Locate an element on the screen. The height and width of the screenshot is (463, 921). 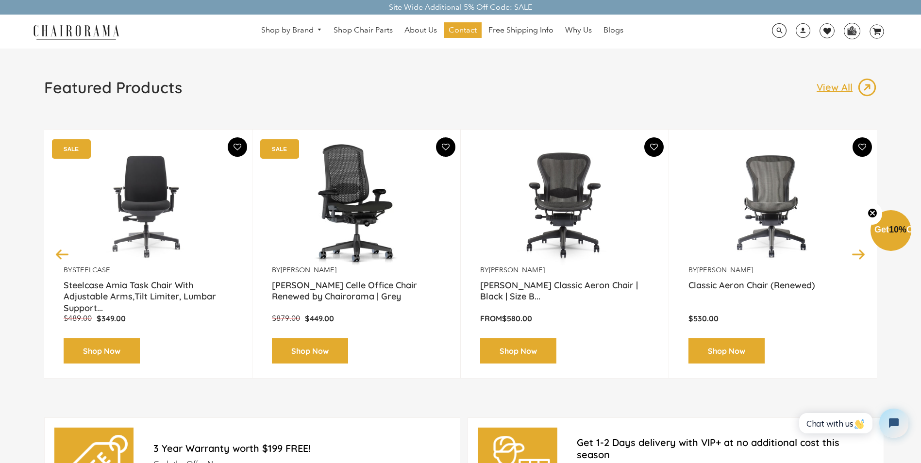
span: Get Off is located at coordinates (897, 230).